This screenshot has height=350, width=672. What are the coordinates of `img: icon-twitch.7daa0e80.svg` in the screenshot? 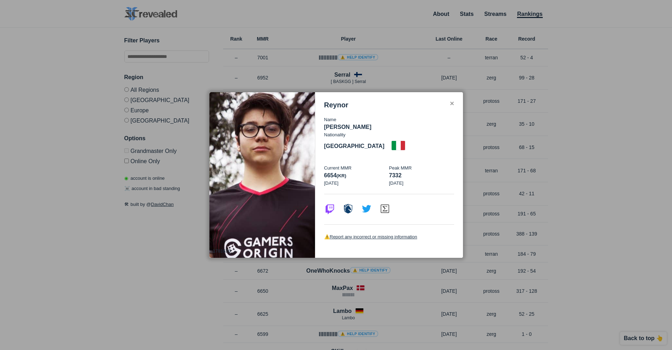 It's located at (330, 209).